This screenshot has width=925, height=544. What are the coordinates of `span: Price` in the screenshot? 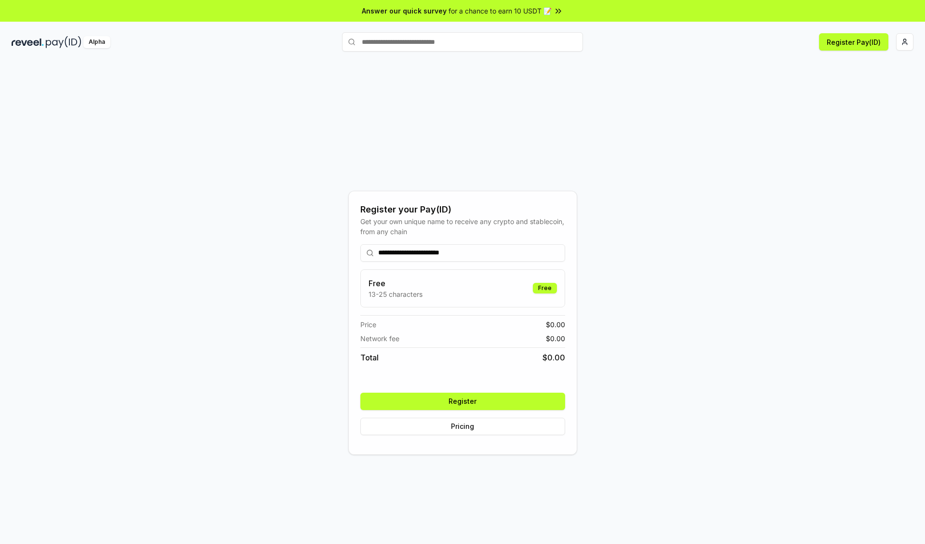 It's located at (368, 324).